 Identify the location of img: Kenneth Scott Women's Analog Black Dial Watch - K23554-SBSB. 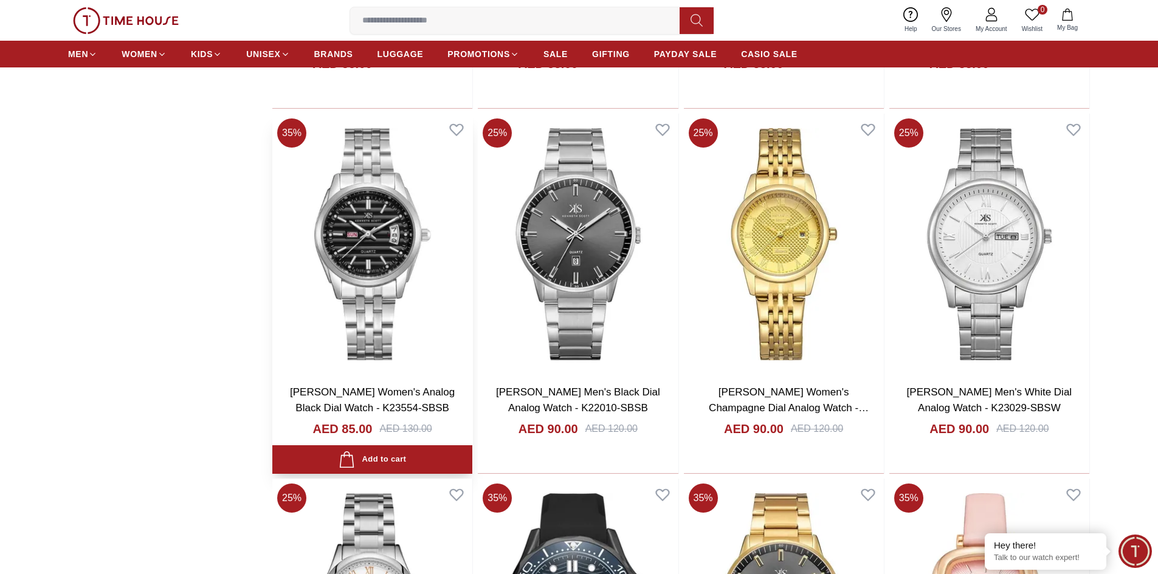
(372, 244).